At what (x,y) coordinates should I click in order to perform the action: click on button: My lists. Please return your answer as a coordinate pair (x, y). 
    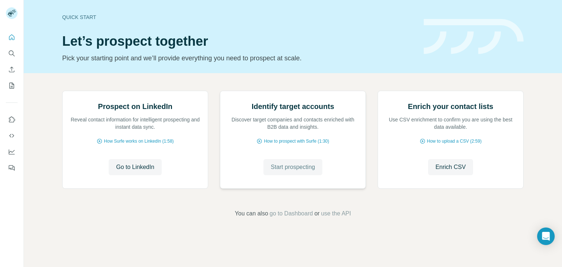
    Looking at the image, I should click on (12, 86).